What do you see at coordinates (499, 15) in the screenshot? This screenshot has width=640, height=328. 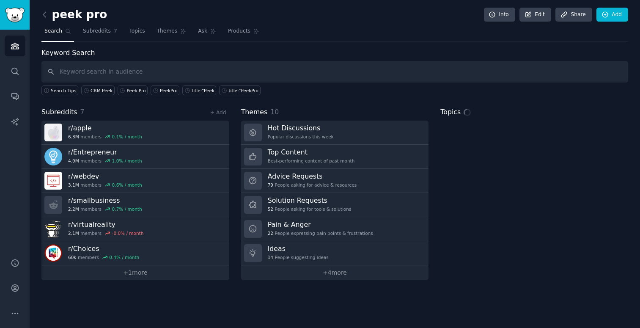 I see `a: Info` at bounding box center [499, 15].